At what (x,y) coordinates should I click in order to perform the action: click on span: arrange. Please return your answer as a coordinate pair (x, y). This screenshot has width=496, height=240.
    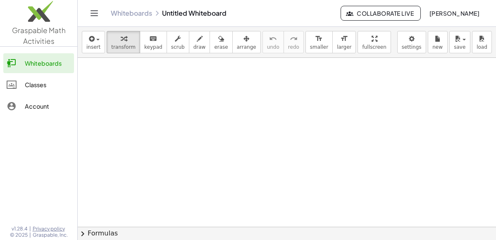
    Looking at the image, I should click on (247, 47).